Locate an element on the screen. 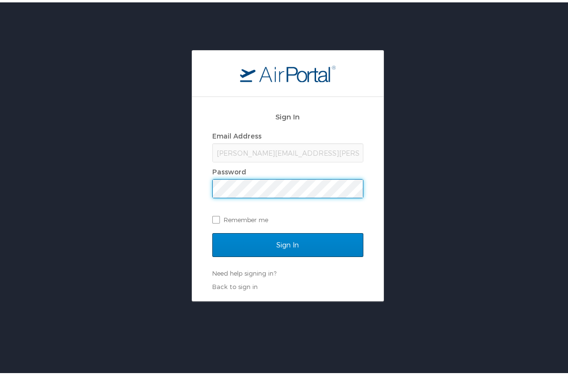 The width and height of the screenshot is (568, 375). label: Remember me is located at coordinates (288, 218).